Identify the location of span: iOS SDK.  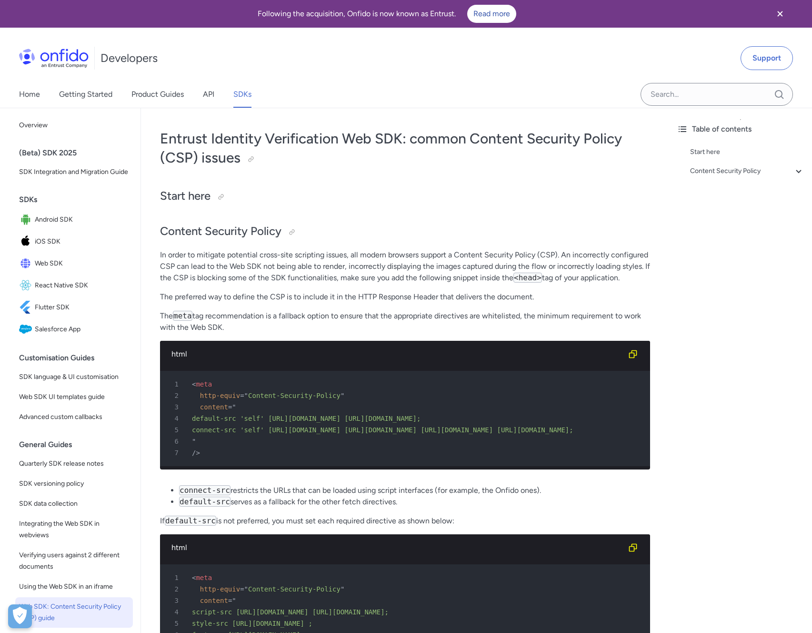
(82, 241).